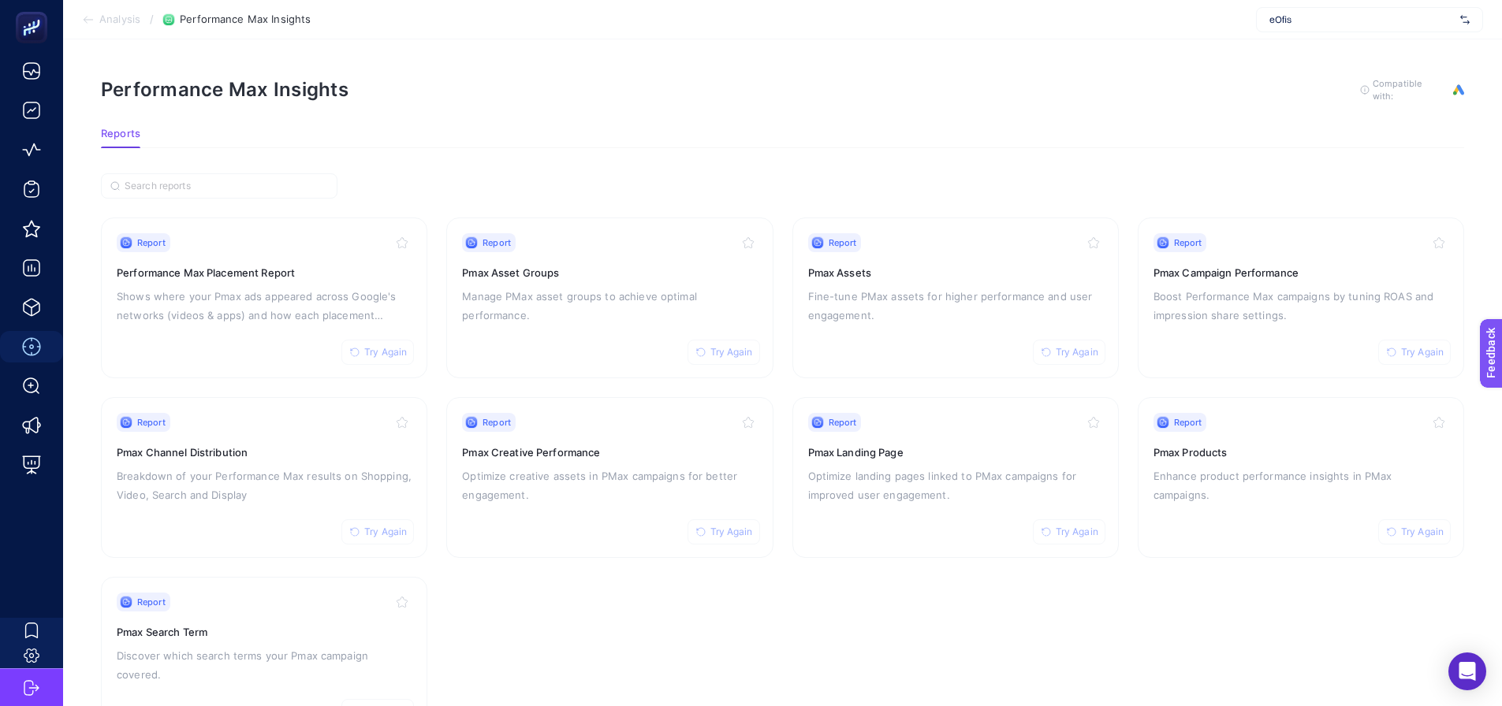 The width and height of the screenshot is (1502, 706). What do you see at coordinates (225, 89) in the screenshot?
I see `h1: Performance Max Insights` at bounding box center [225, 89].